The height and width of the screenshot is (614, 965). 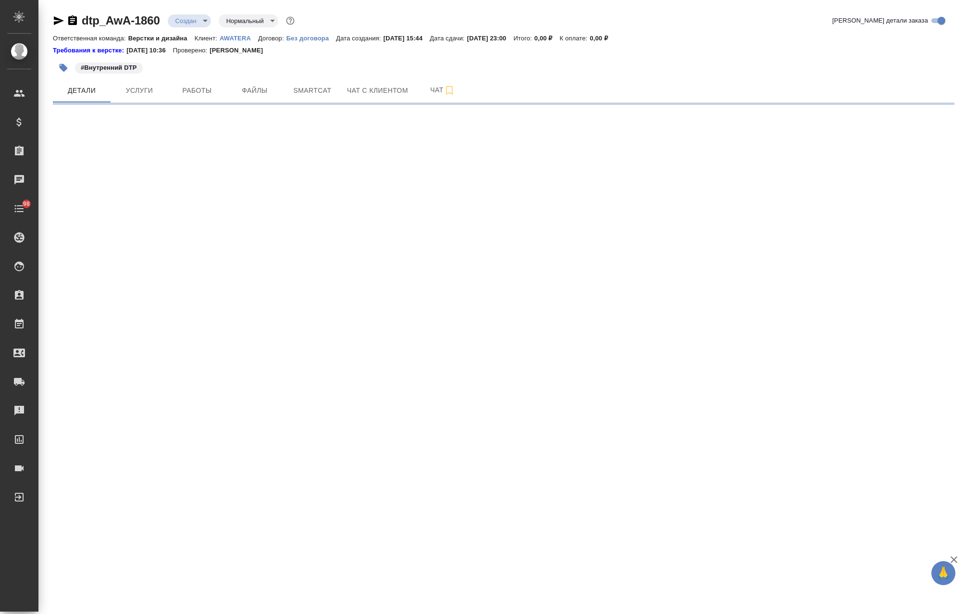 What do you see at coordinates (290, 21) in the screenshot?
I see `button: Доп статусы указывают на важность/срочность заказа` at bounding box center [290, 21].